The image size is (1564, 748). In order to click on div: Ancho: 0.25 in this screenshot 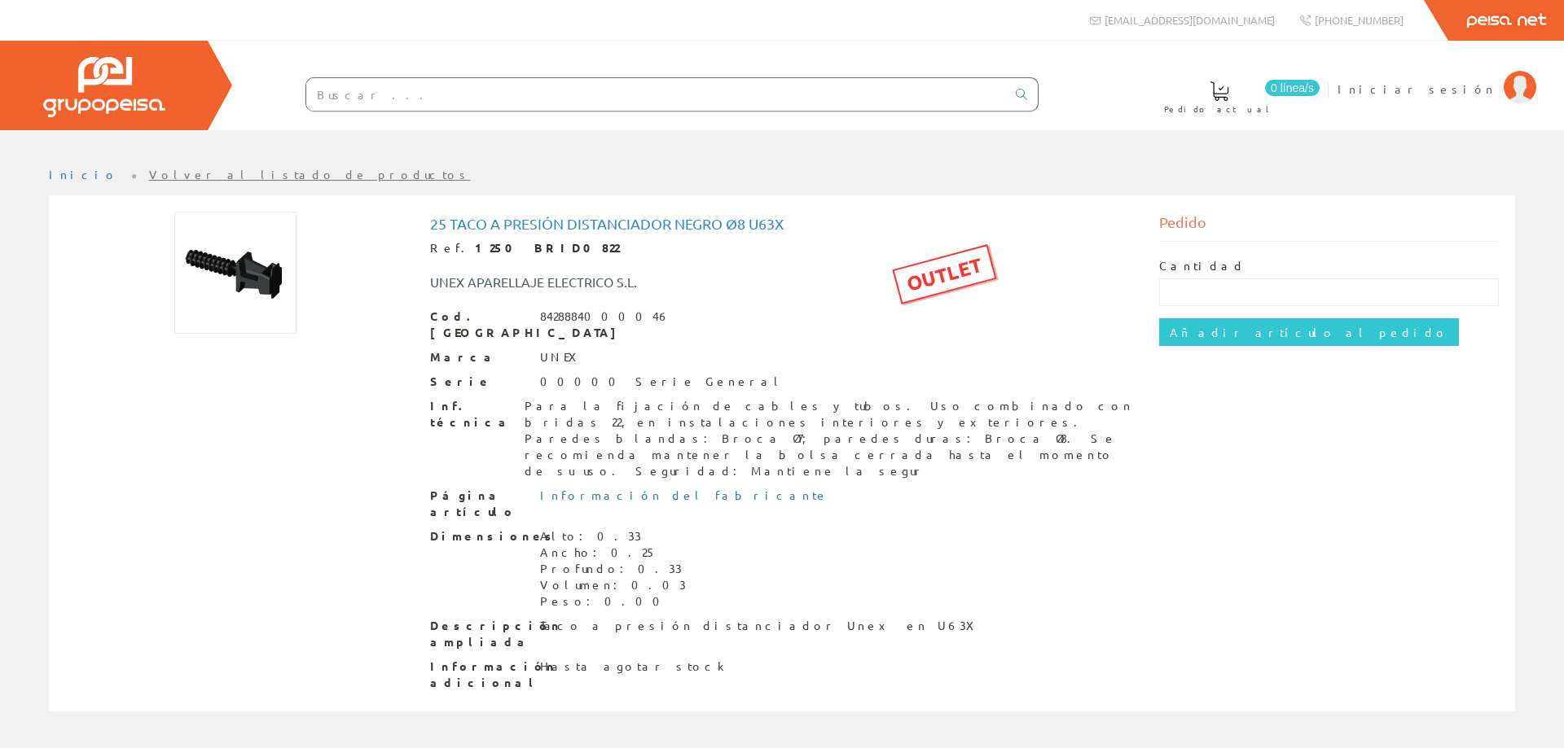, I will do `click(612, 553)`.